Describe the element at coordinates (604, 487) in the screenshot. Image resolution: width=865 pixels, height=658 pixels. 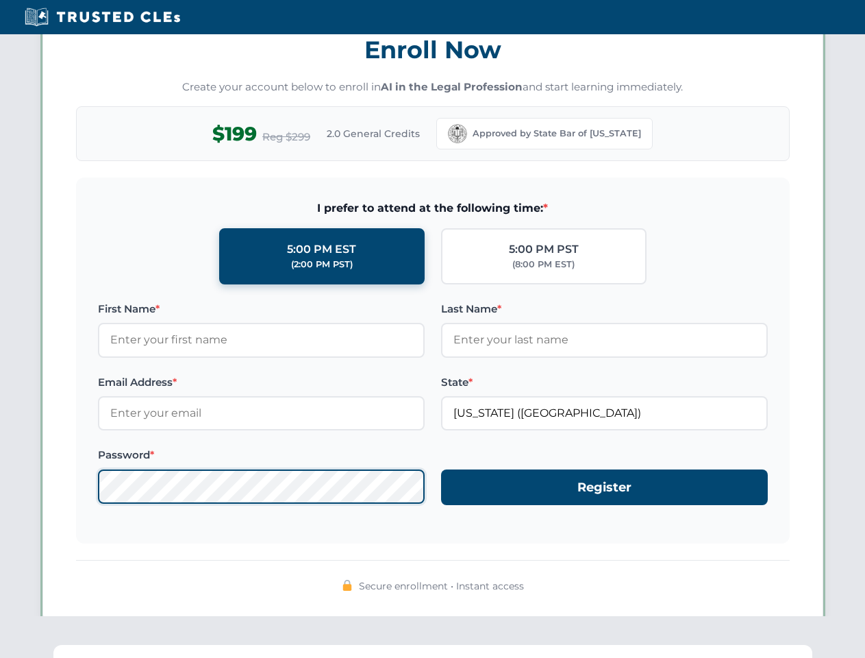
I see `button: Register` at that location.